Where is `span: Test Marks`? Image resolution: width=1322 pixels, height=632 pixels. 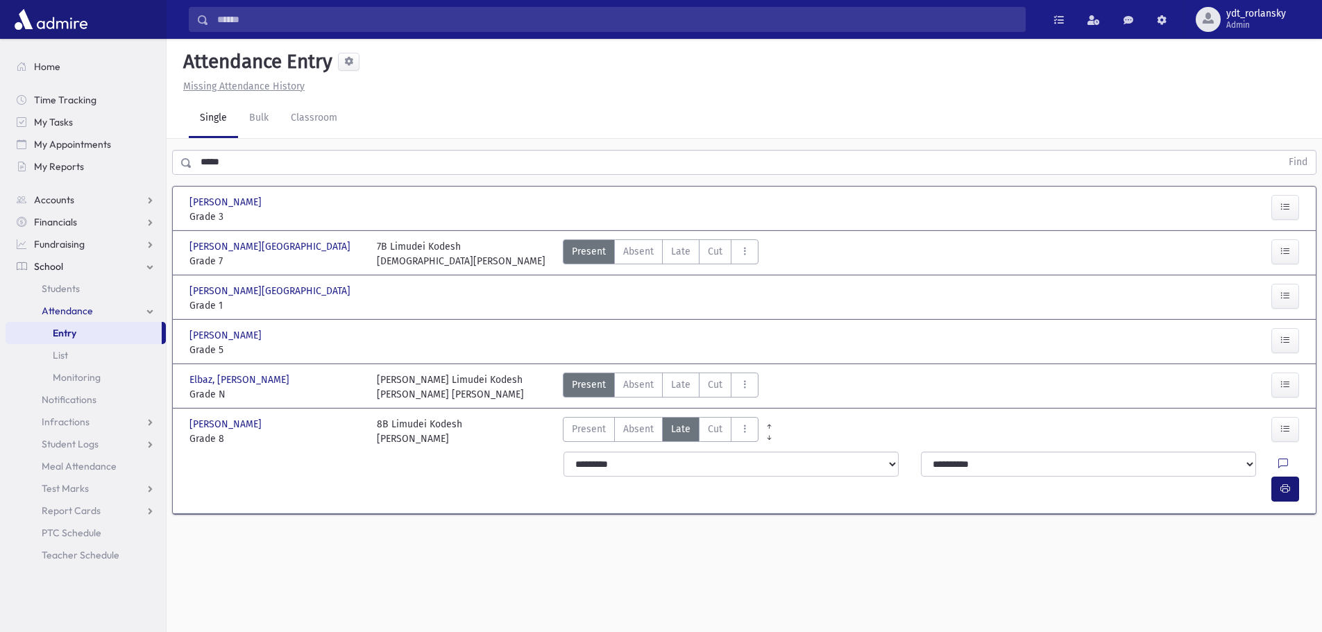
span: Test Marks is located at coordinates (65, 489).